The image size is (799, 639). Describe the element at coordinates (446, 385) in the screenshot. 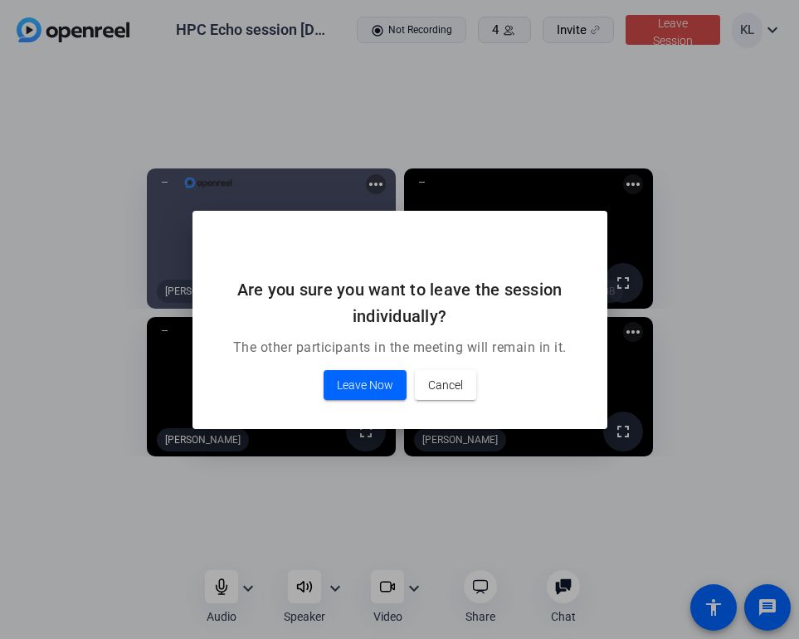

I see `span: Cancel` at that location.